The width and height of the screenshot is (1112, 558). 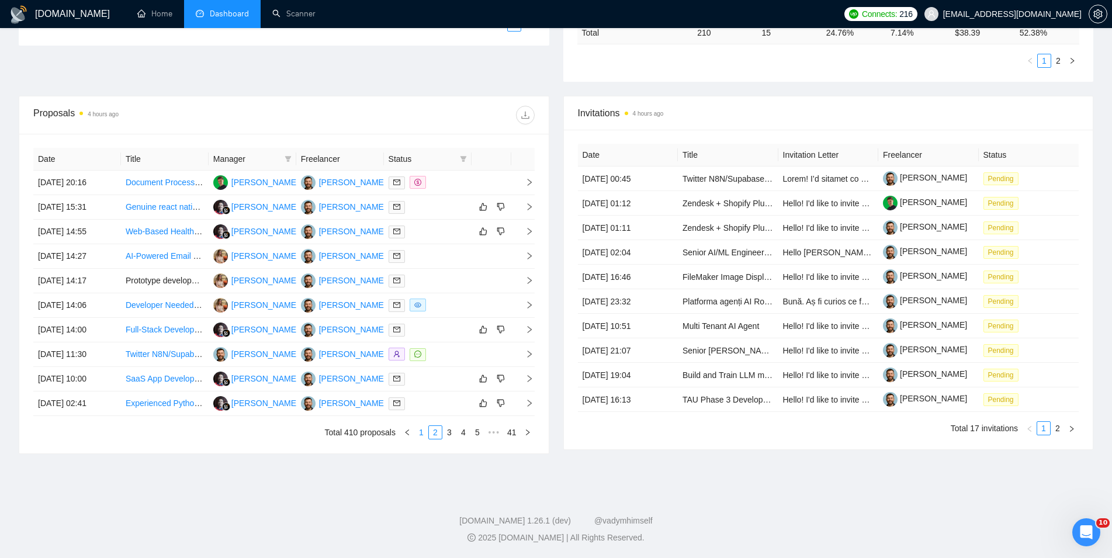 I want to click on div: Proposals, so click(x=158, y=115).